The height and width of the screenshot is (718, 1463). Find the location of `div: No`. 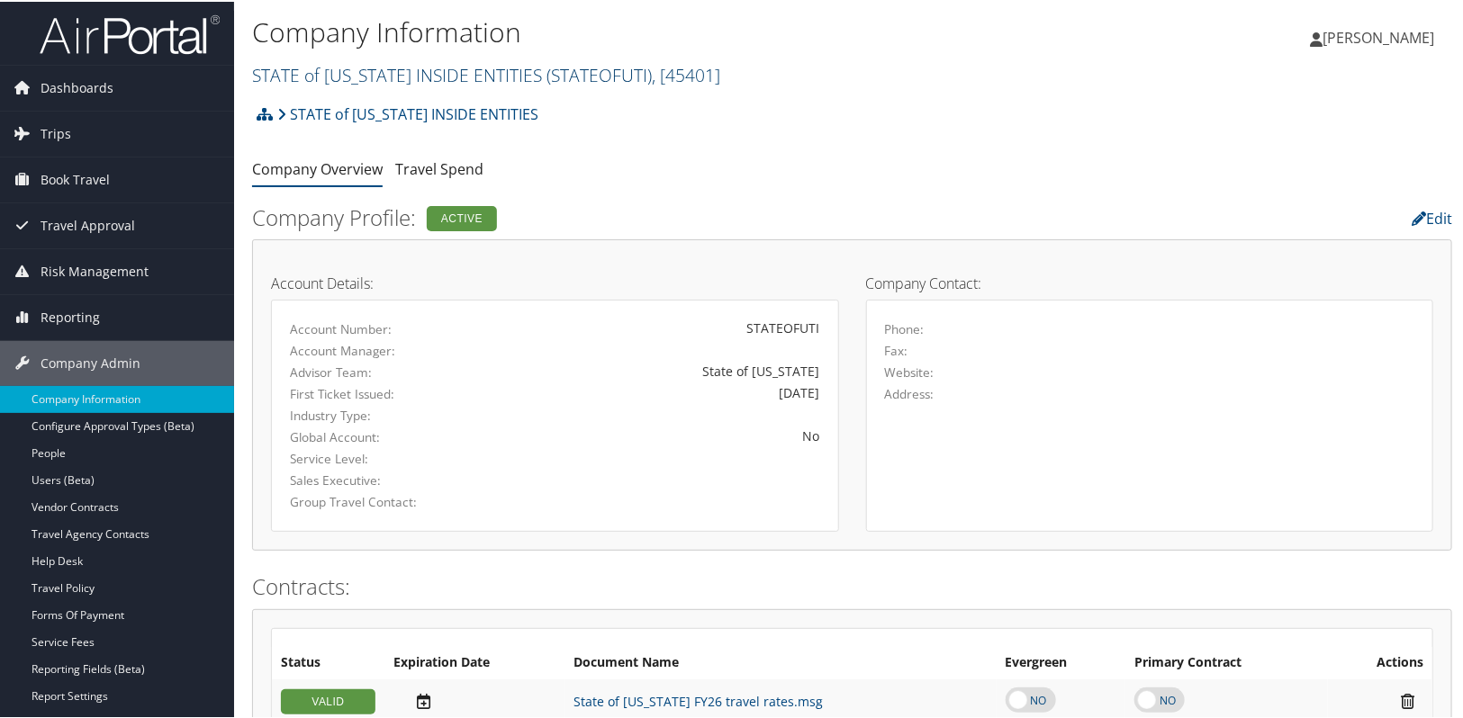

div: No is located at coordinates (647, 434).